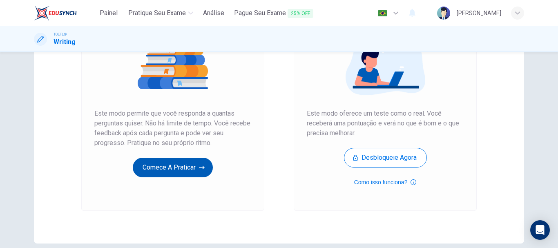 Image resolution: width=558 pixels, height=248 pixels. Describe the element at coordinates (65, 13) in the screenshot. I see `a: EduSynch logo` at that location.